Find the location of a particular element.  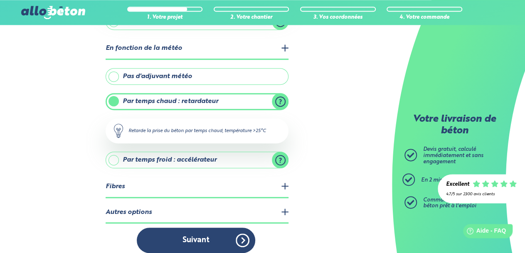

label: Par temps froid : accélérateur is located at coordinates (197, 160).